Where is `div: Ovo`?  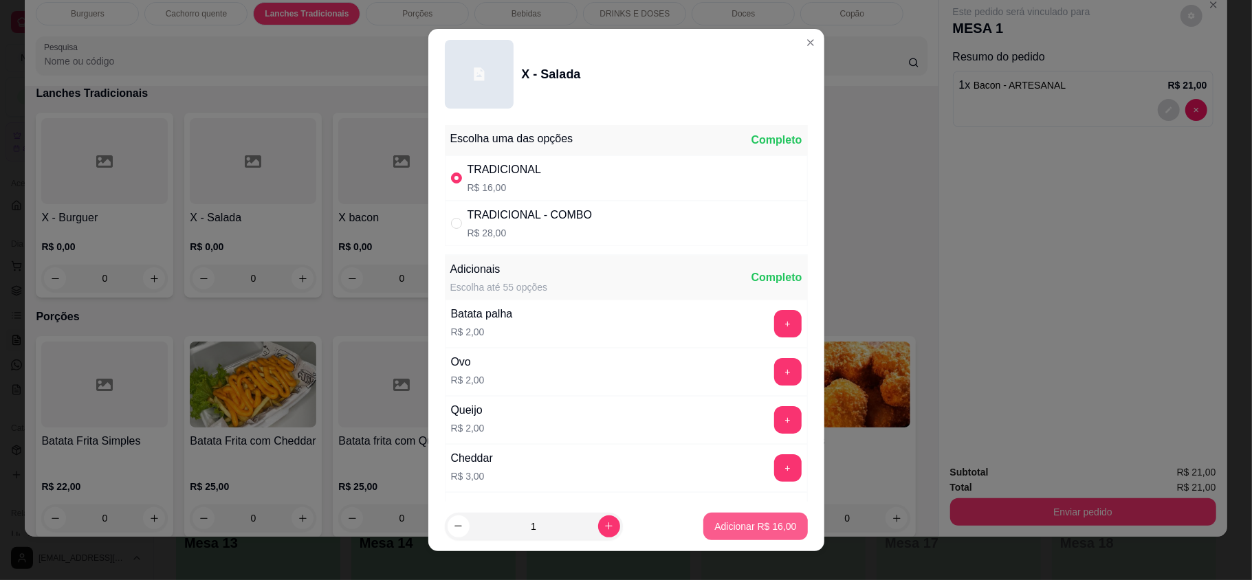
div: Ovo is located at coordinates (467, 362).